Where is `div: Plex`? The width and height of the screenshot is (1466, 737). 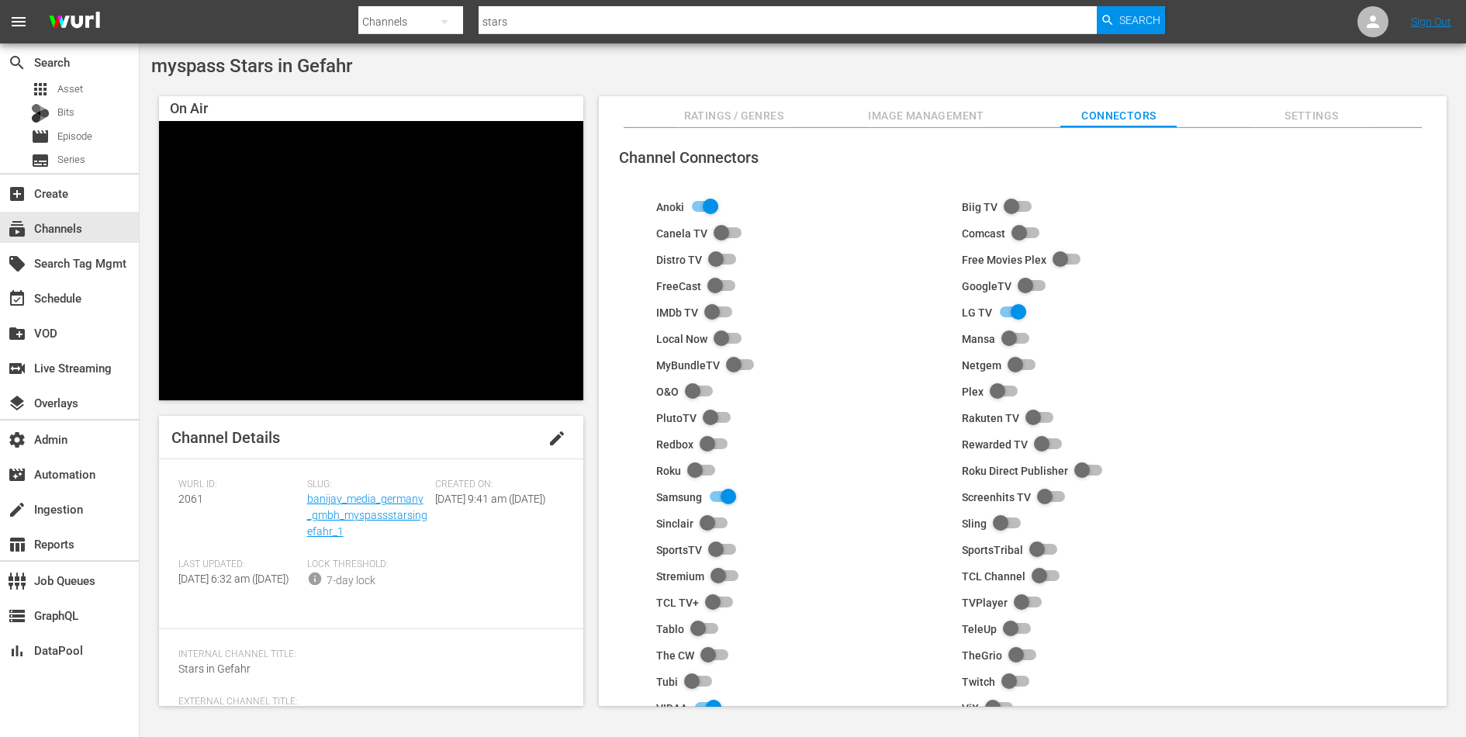
div: Plex is located at coordinates (973, 392).